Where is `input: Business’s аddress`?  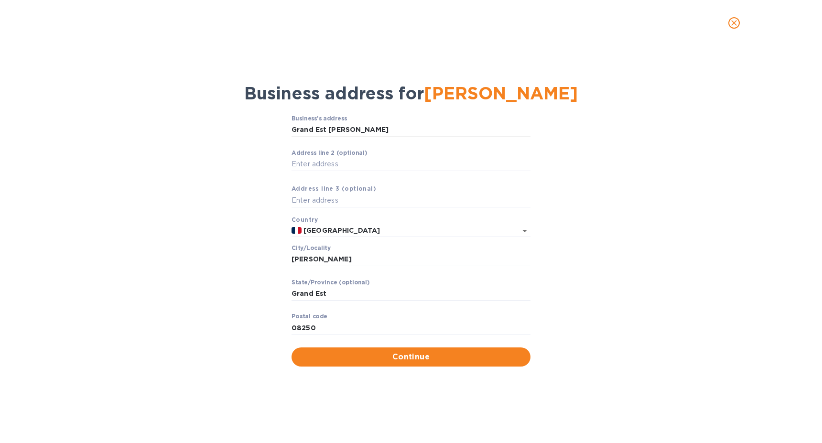
input: Business’s аddress is located at coordinates (411, 130).